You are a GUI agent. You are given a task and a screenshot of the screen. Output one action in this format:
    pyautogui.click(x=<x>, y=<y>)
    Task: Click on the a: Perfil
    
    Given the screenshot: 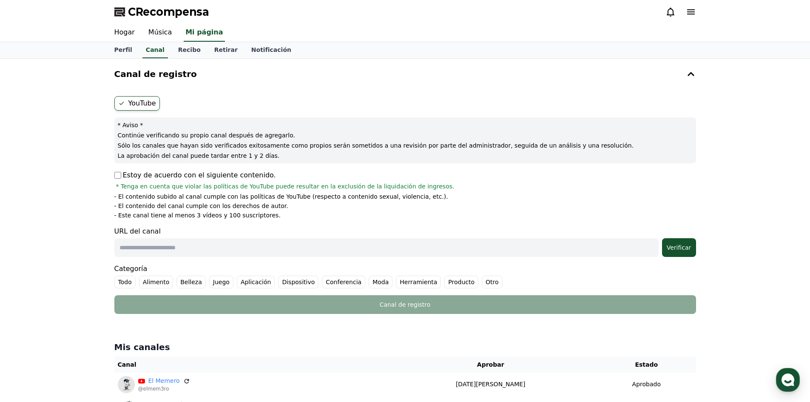 What is the action you would take?
    pyautogui.click(x=123, y=50)
    